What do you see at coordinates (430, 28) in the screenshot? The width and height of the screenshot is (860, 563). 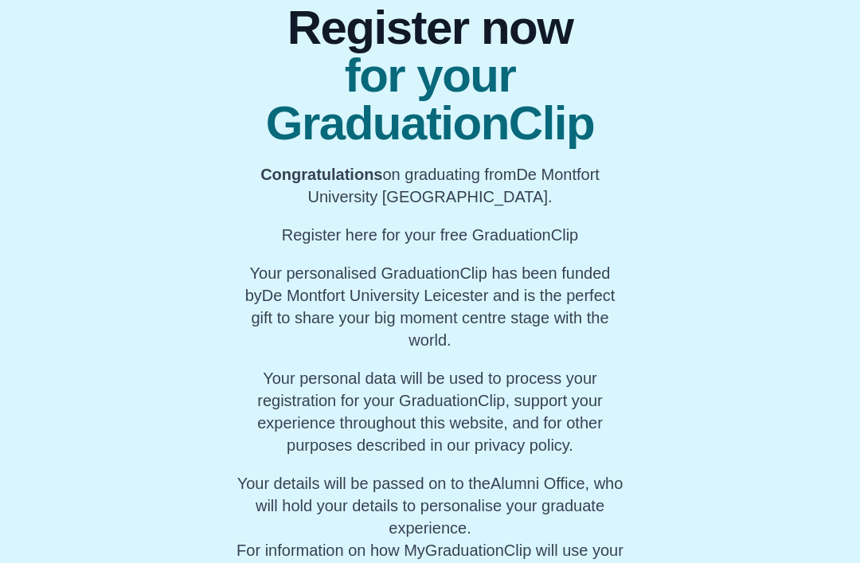 I see `span: Register now` at bounding box center [430, 28].